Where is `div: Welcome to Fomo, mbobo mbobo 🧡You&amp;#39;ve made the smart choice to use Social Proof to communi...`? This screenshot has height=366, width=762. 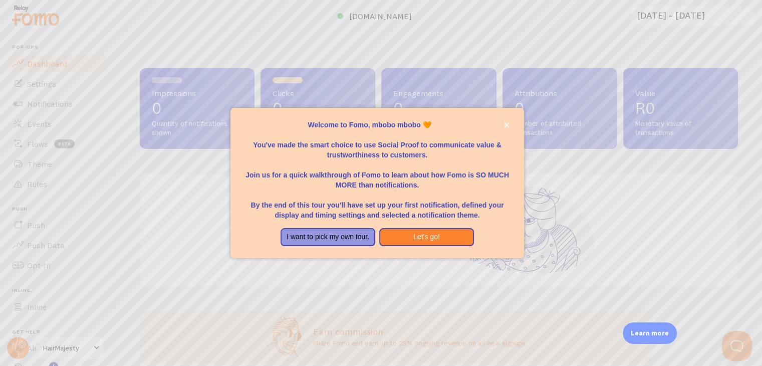
div: Welcome to Fomo, mbobo mbobo 🧡You&amp;#39;ve made the smart choice to use Social Proof to communi... is located at coordinates (377, 183).